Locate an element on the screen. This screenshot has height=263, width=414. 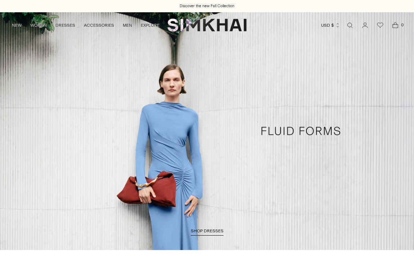
a: EXPLORE is located at coordinates (150, 25).